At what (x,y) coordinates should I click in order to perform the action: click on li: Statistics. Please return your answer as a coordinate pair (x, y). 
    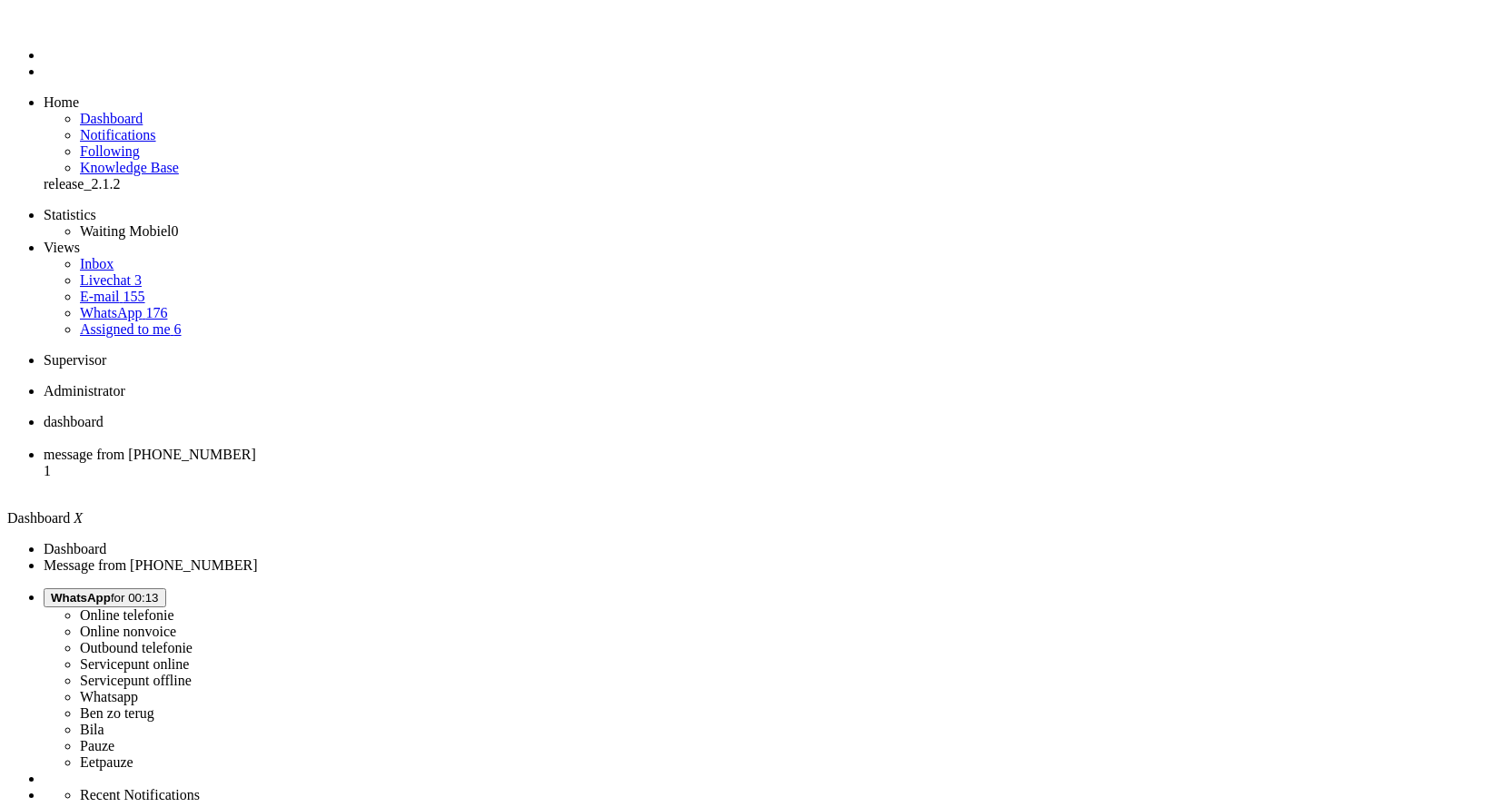
    Looking at the image, I should click on (774, 215).